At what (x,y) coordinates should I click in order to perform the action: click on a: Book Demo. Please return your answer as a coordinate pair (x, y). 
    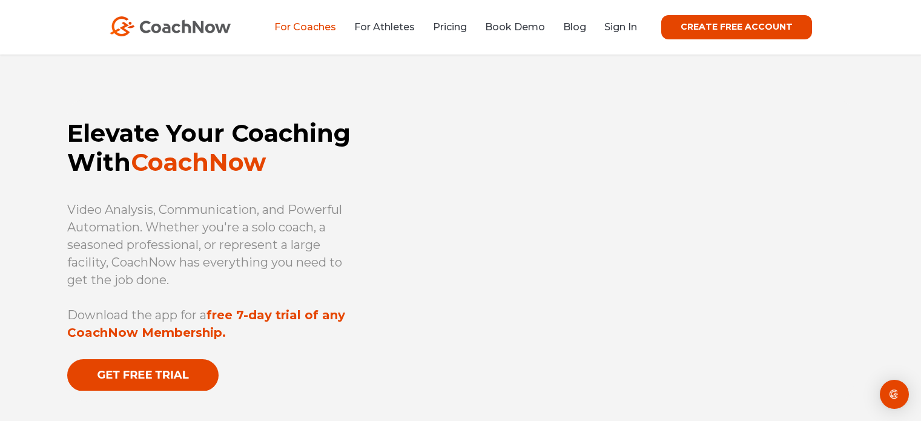
    Looking at the image, I should click on (515, 27).